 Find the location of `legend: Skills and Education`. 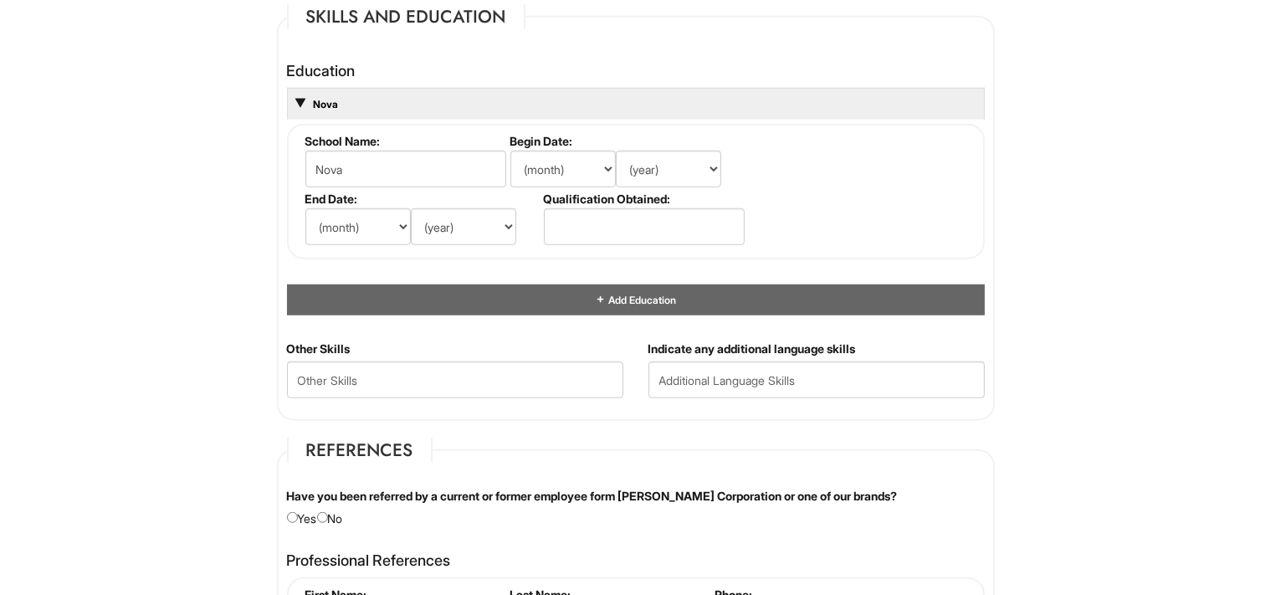

legend: Skills and Education is located at coordinates (406, 17).